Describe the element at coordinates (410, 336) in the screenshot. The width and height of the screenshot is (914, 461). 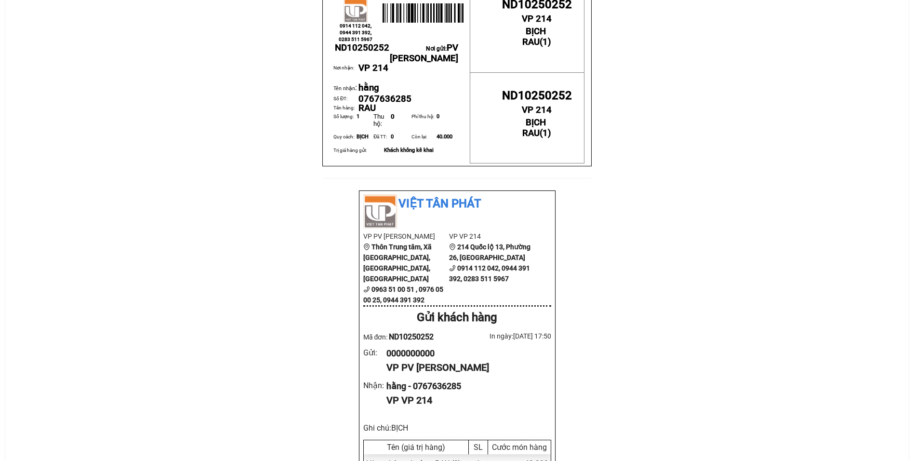
I see `div: Mã đơn:` at that location.